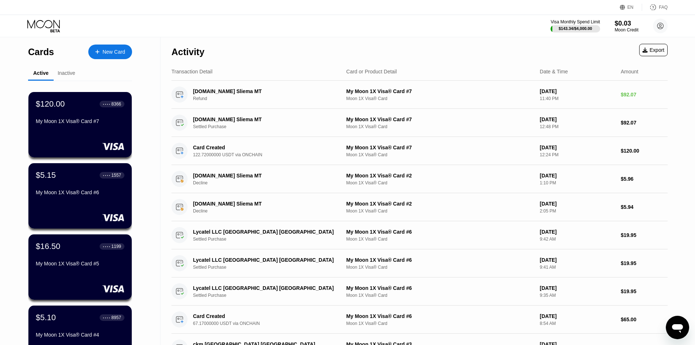 The height and width of the screenshot is (345, 695). Describe the element at coordinates (41, 73) in the screenshot. I see `div: Active` at that location.